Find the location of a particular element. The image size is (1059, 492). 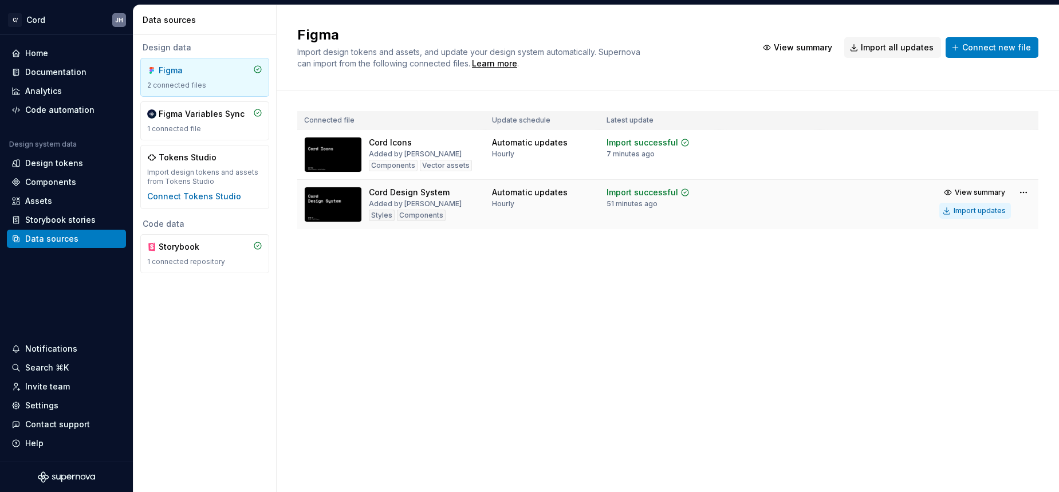

button: Connect new file is located at coordinates (992, 48).